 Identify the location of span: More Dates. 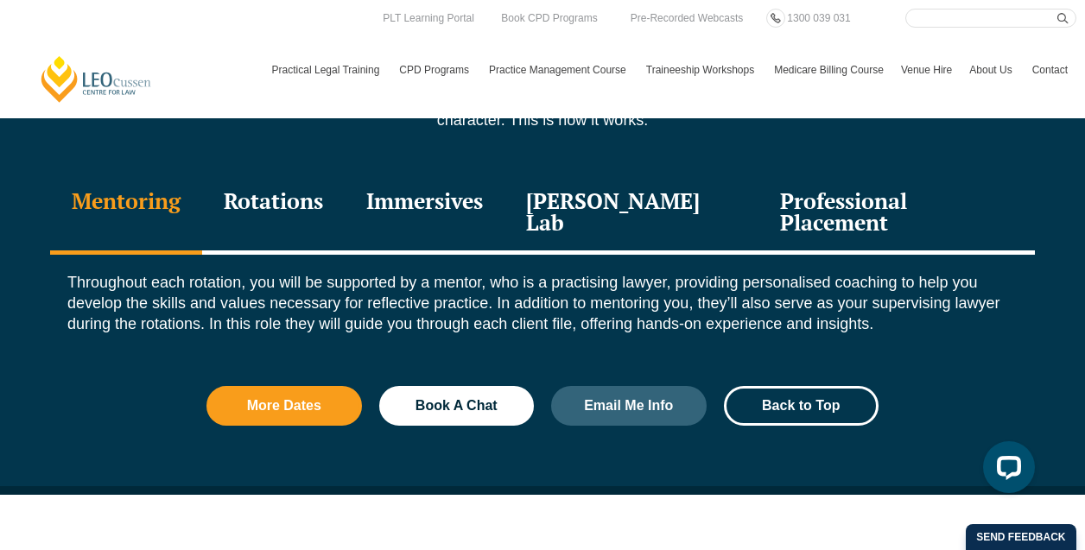
(284, 406).